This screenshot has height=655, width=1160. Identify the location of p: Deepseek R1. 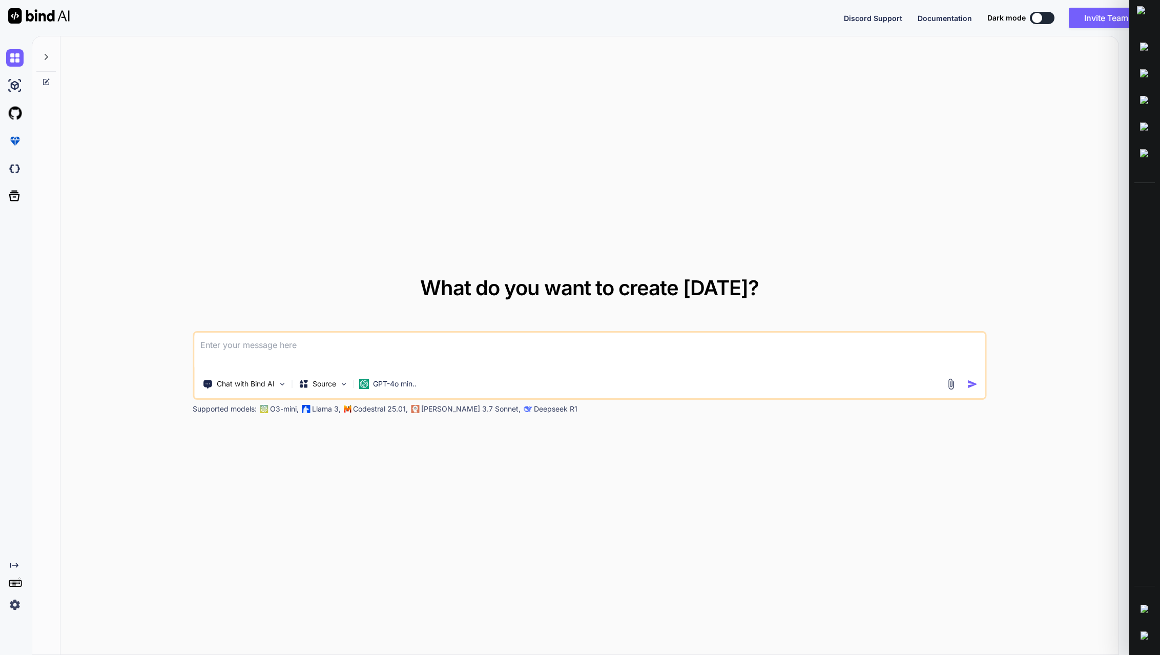
(556, 409).